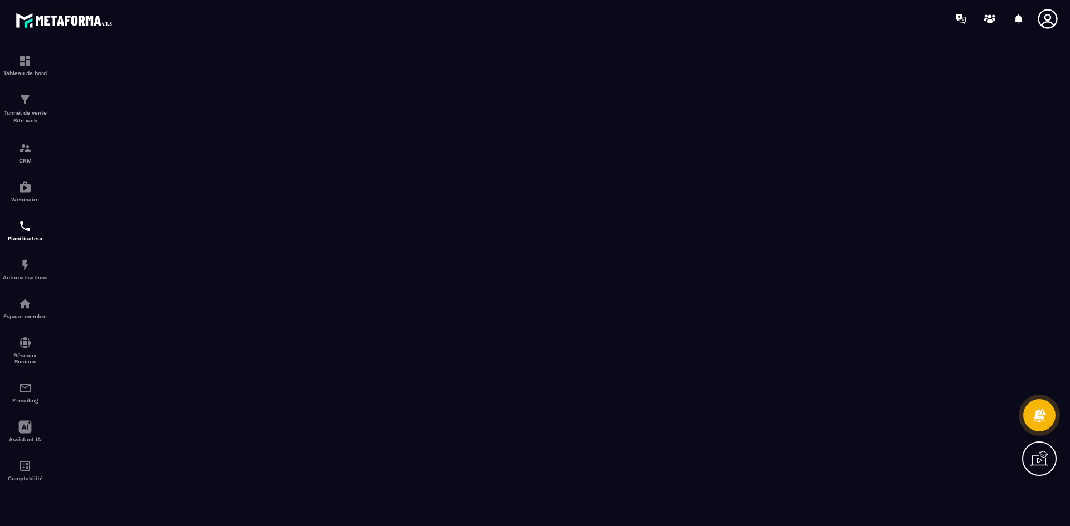 This screenshot has width=1070, height=526. Describe the element at coordinates (25, 401) in the screenshot. I see `p: E-mailing` at that location.